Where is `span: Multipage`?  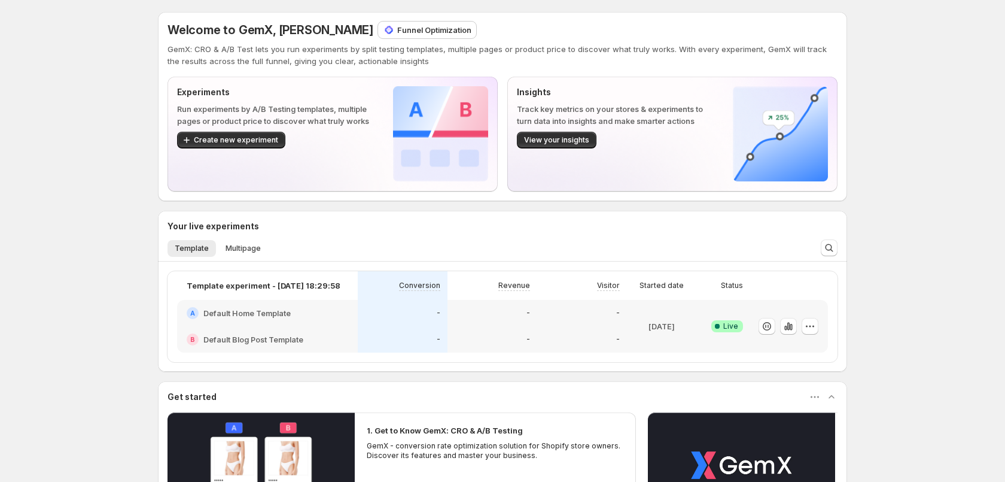 span: Multipage is located at coordinates (243, 248).